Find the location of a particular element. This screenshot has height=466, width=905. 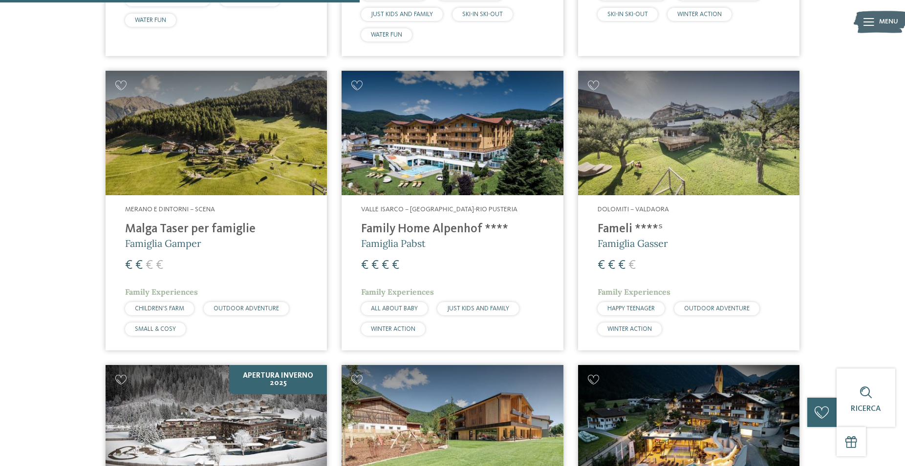

span: Famiglia Gasser is located at coordinates (633, 243).